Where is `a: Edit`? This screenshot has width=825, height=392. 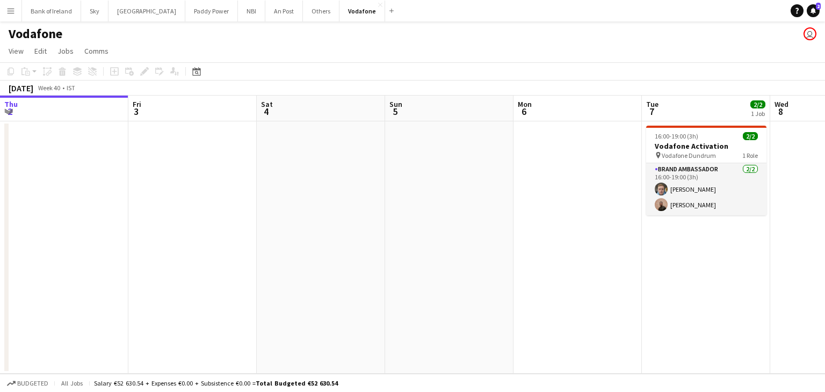
a: Edit is located at coordinates (40, 51).